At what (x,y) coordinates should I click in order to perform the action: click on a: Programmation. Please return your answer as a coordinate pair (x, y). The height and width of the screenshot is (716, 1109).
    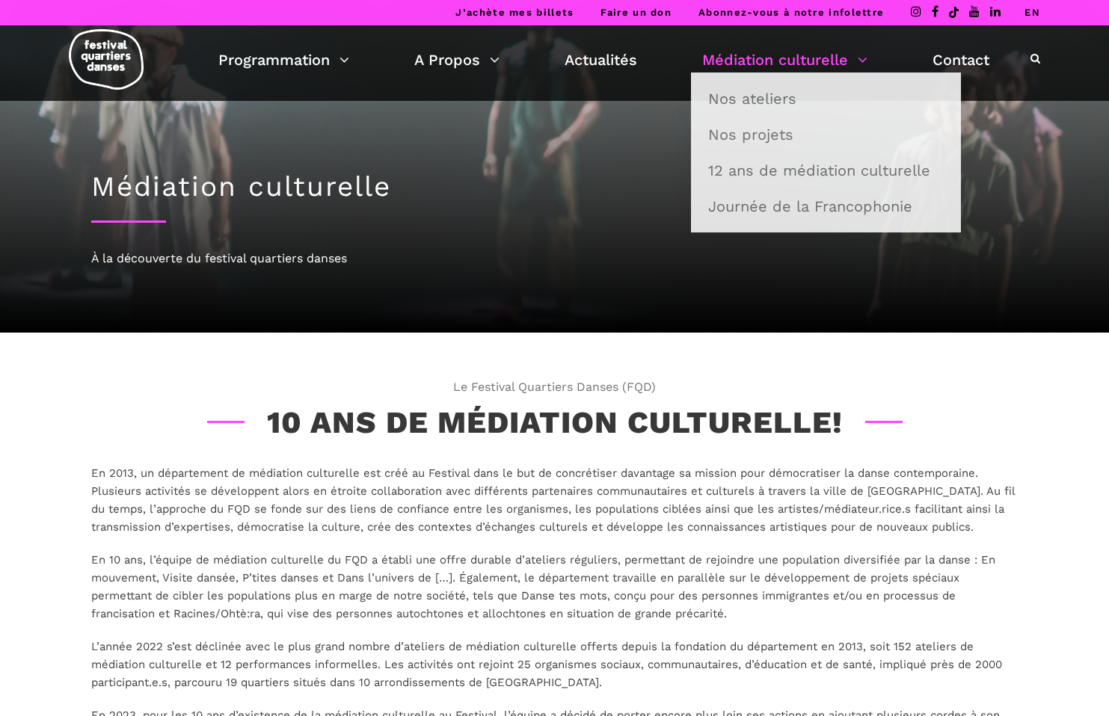
    Looking at the image, I should click on (283, 60).